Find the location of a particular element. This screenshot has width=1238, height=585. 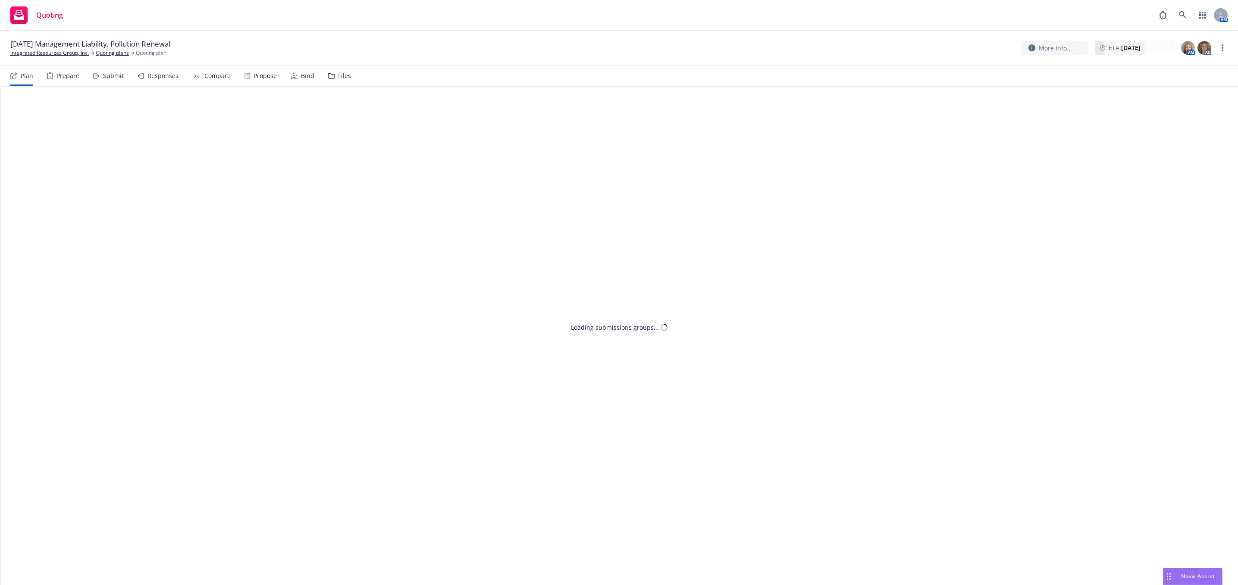

a: Switch app is located at coordinates (1203, 15).